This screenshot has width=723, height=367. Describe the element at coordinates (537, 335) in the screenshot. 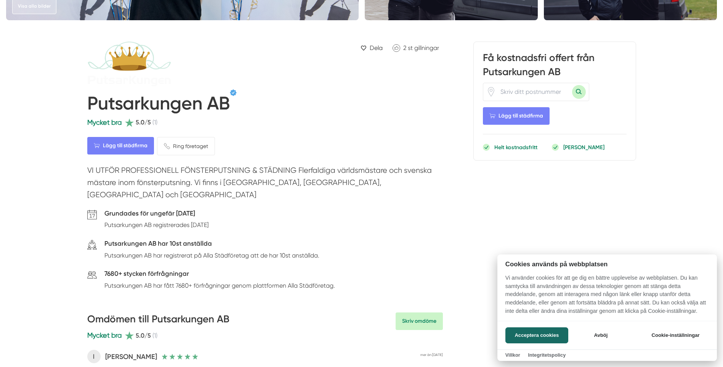

I see `button: Acceptera cookies` at that location.